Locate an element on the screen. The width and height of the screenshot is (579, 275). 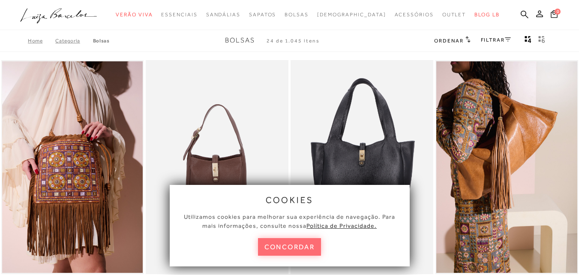
a: BOLSA PEQUENA EM CAMURÇA CARAMELO COM BORDADO E FRANJAS BOLSA PEQUENA EM CAMURÇA CARAMELO COM BOR... is located at coordinates (72, 167).